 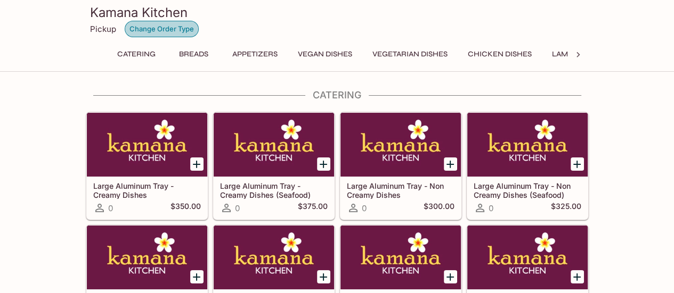 What do you see at coordinates (500, 54) in the screenshot?
I see `button: Chicken Dishes` at bounding box center [500, 54].